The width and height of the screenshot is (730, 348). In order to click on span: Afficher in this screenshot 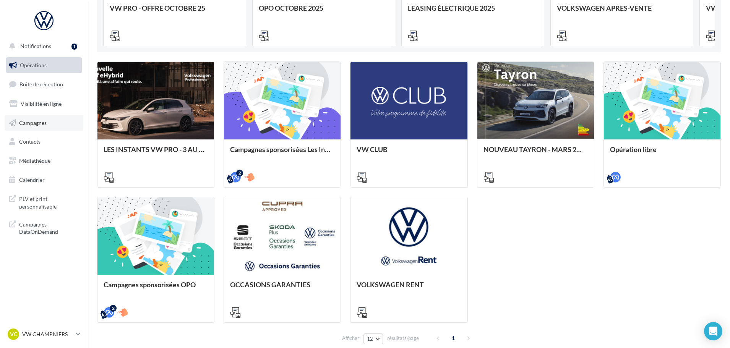, I will do `click(351, 338)`.